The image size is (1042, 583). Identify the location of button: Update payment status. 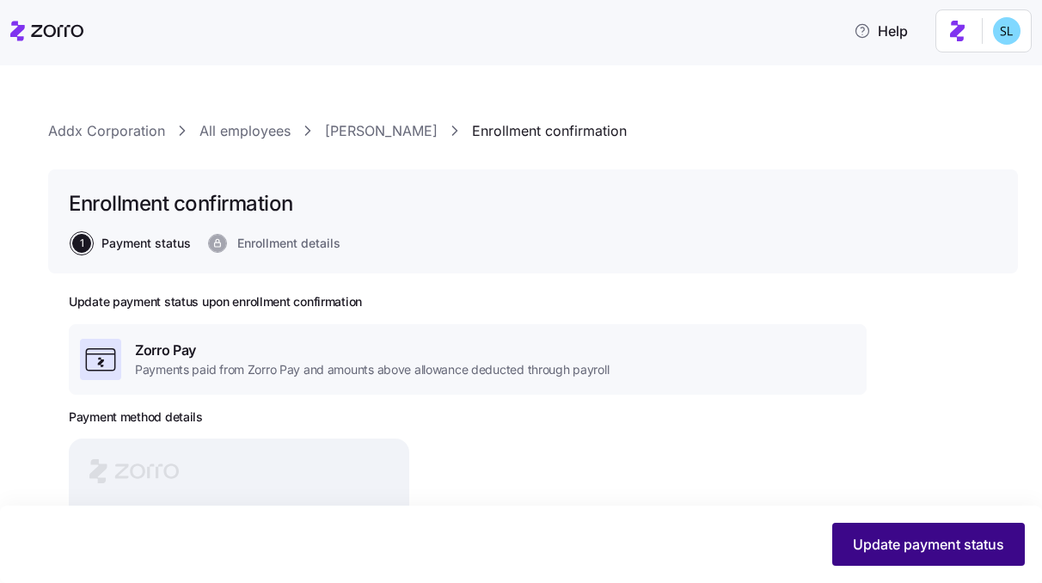
(929, 544).